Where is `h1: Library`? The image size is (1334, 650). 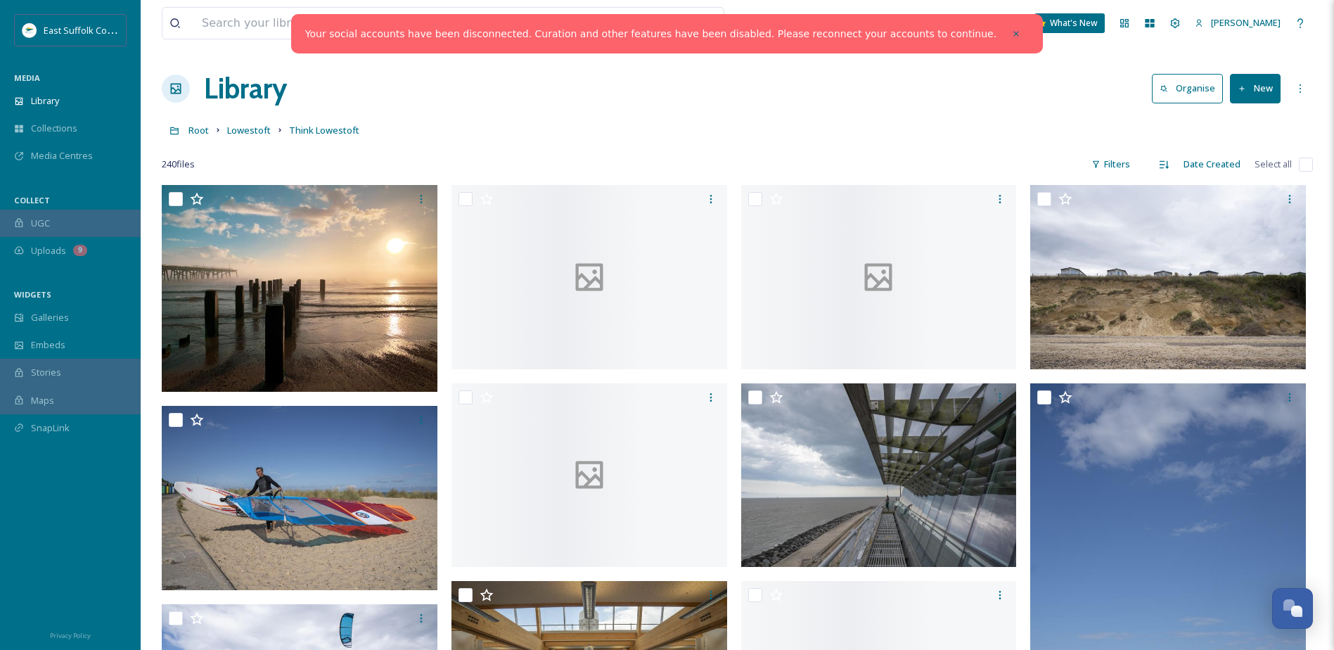
h1: Library is located at coordinates (245, 89).